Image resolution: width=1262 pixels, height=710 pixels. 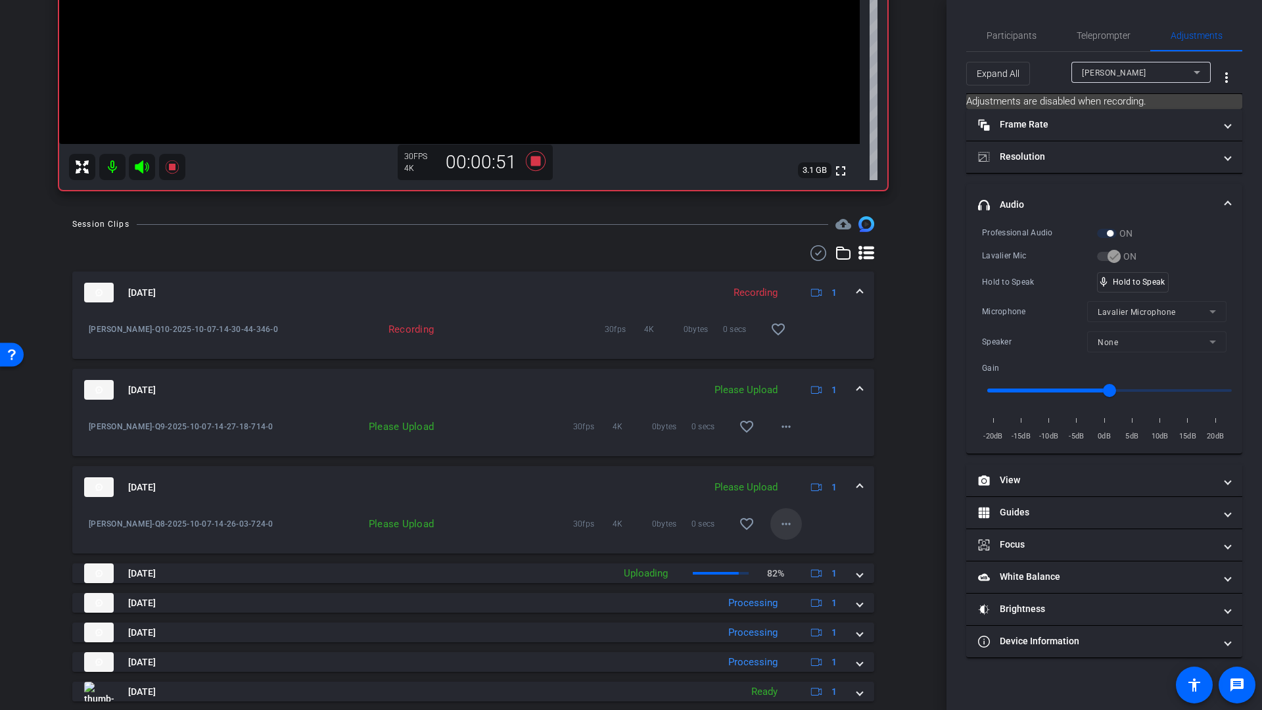 I want to click on mat-icon: more_vert, so click(x=1227, y=78).